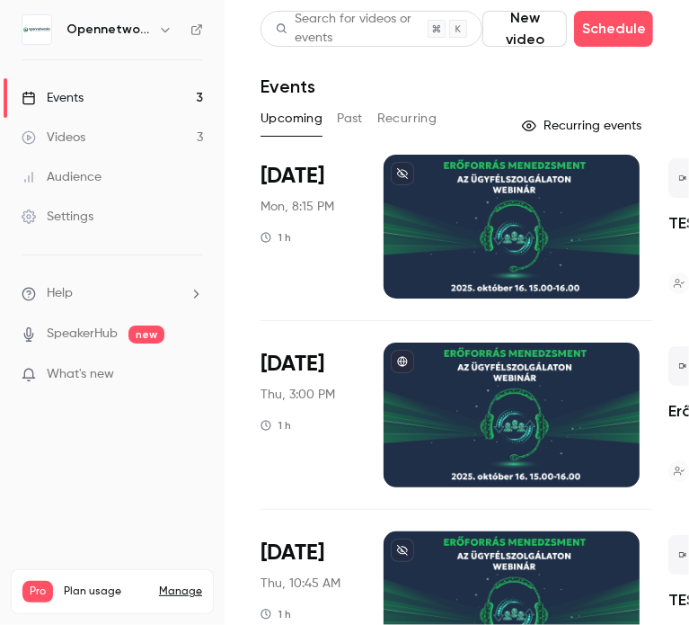  Describe the element at coordinates (297, 395) in the screenshot. I see `span: Thu, 3:00 PM` at that location.